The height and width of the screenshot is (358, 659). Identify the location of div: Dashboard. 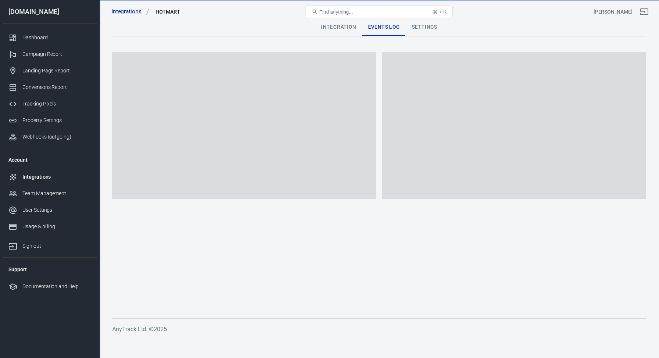
(57, 38).